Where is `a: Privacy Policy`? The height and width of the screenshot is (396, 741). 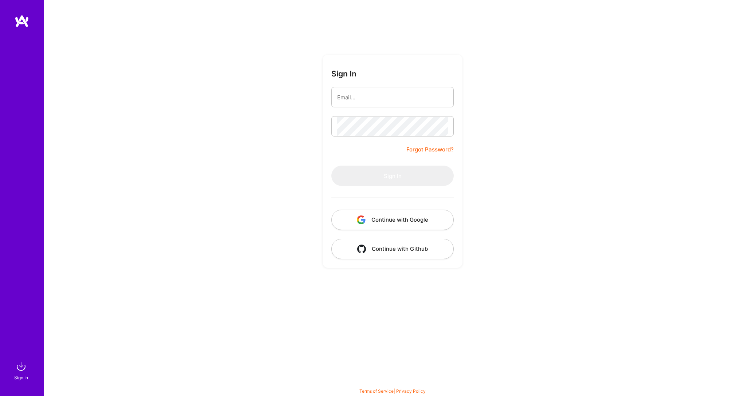 a: Privacy Policy is located at coordinates (411, 391).